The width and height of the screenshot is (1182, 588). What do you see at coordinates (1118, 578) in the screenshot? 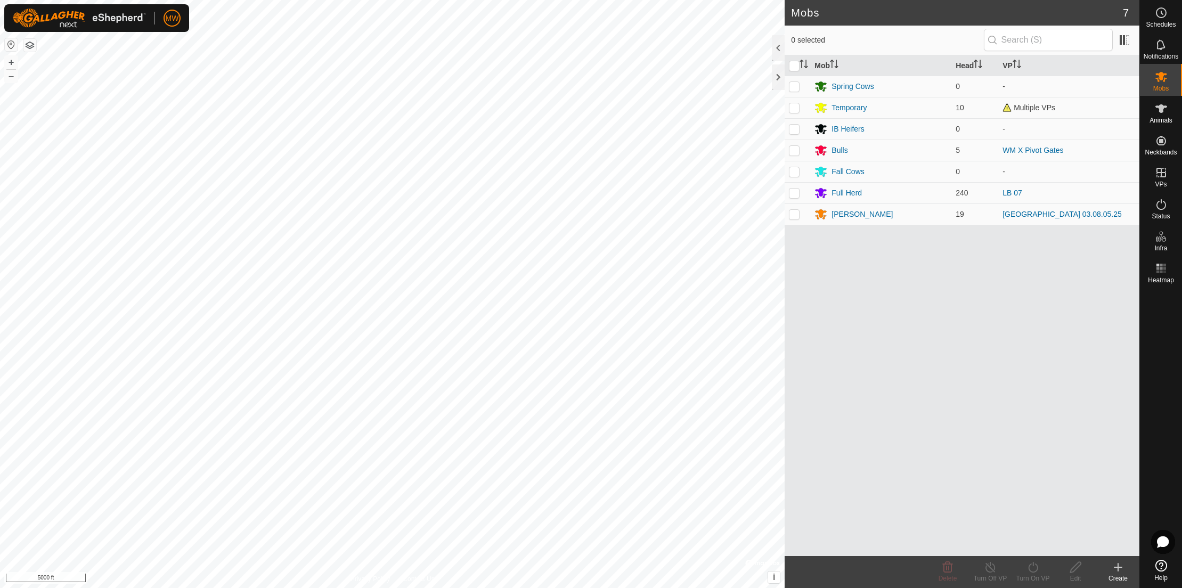
I see `div: Create` at bounding box center [1118, 578].